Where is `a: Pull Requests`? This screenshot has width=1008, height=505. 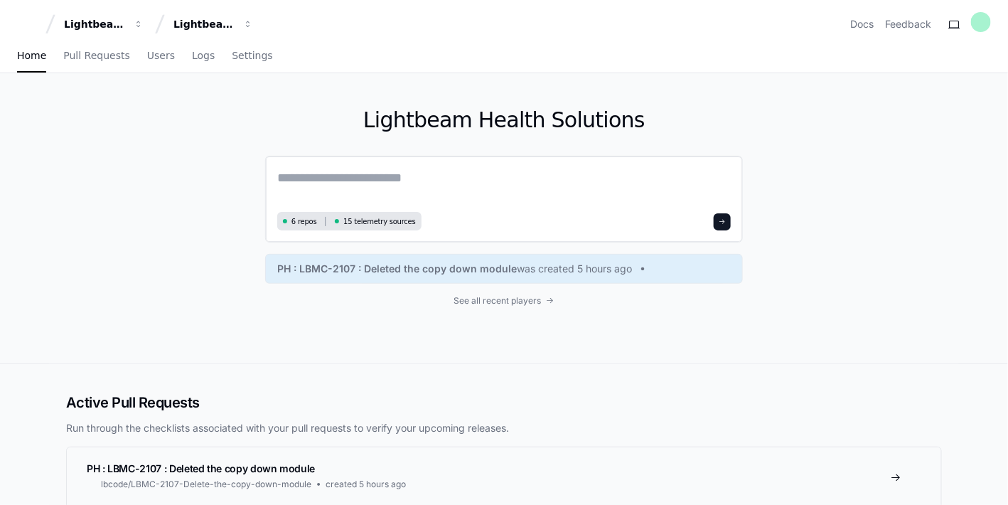 a: Pull Requests is located at coordinates (96, 56).